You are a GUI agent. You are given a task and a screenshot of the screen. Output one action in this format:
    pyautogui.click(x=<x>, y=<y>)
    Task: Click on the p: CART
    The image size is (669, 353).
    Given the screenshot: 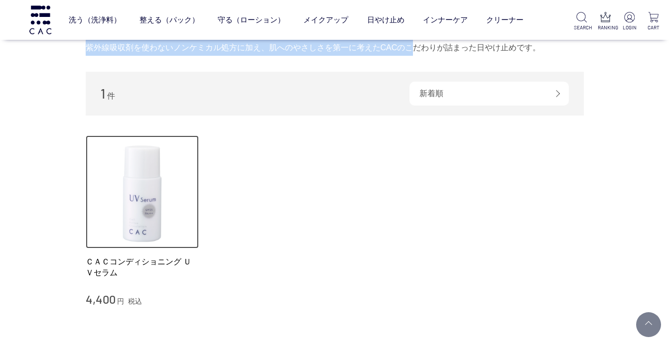 What is the action you would take?
    pyautogui.click(x=653, y=27)
    